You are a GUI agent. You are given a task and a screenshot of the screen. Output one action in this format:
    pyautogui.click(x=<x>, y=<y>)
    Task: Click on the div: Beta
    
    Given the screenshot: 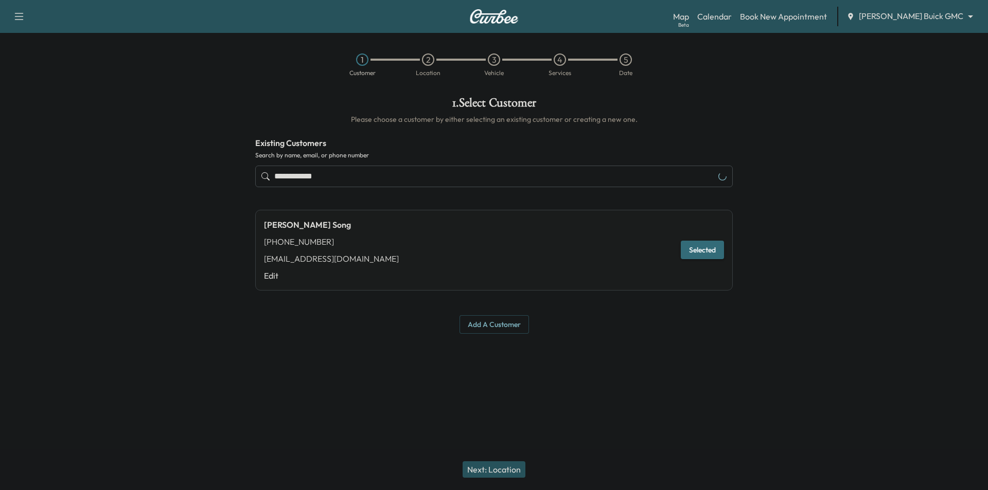 What is the action you would take?
    pyautogui.click(x=683, y=25)
    